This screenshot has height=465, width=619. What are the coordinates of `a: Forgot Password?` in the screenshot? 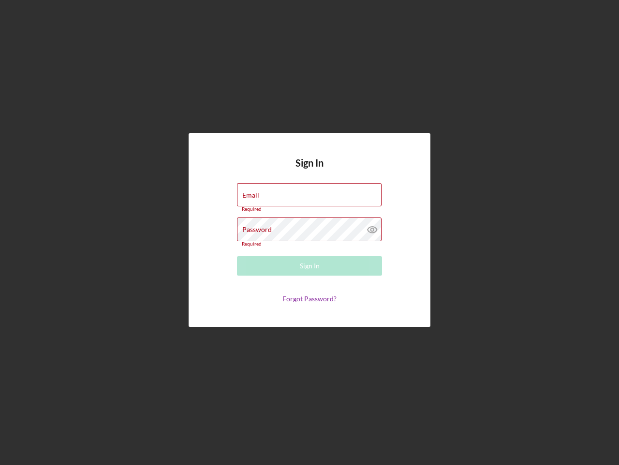 It's located at (310, 298).